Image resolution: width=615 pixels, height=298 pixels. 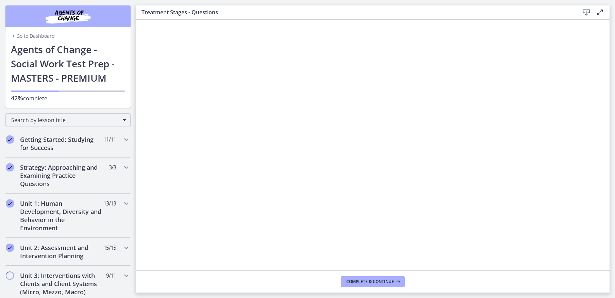 What do you see at coordinates (370, 282) in the screenshot?
I see `span: Complete & continue` at bounding box center [370, 282].